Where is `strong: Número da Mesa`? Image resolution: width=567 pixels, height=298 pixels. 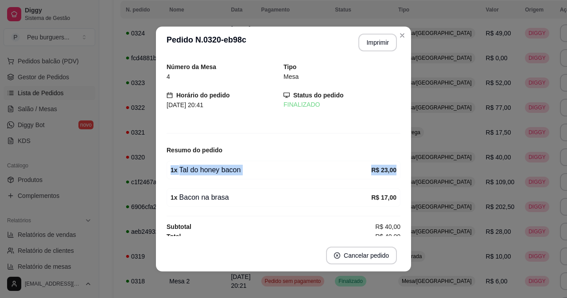 strong: Número da Mesa is located at coordinates (191, 67).